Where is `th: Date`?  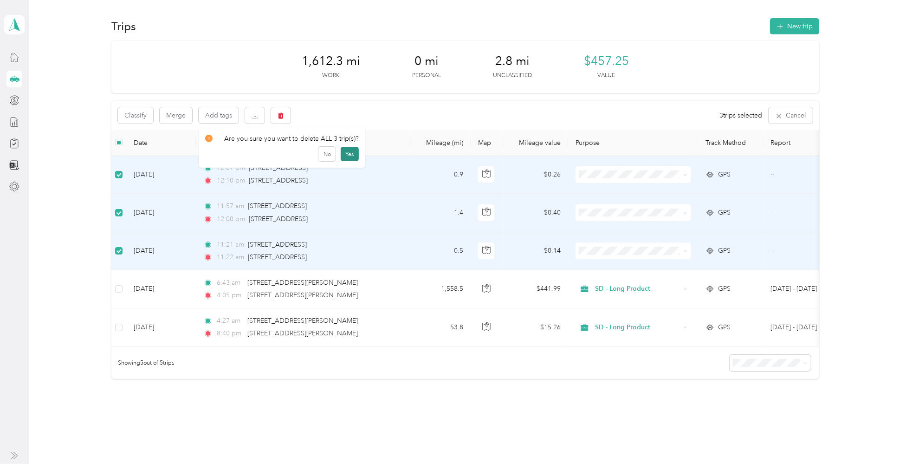 th: Date is located at coordinates (161, 143).